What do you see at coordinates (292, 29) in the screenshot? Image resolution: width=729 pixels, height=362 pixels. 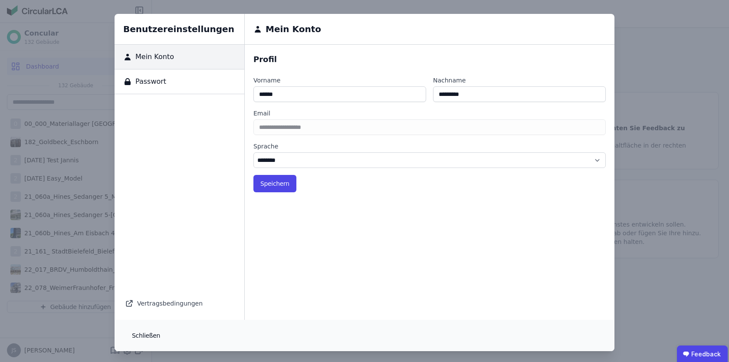 I see `h6: Mein Konto` at bounding box center [292, 29].